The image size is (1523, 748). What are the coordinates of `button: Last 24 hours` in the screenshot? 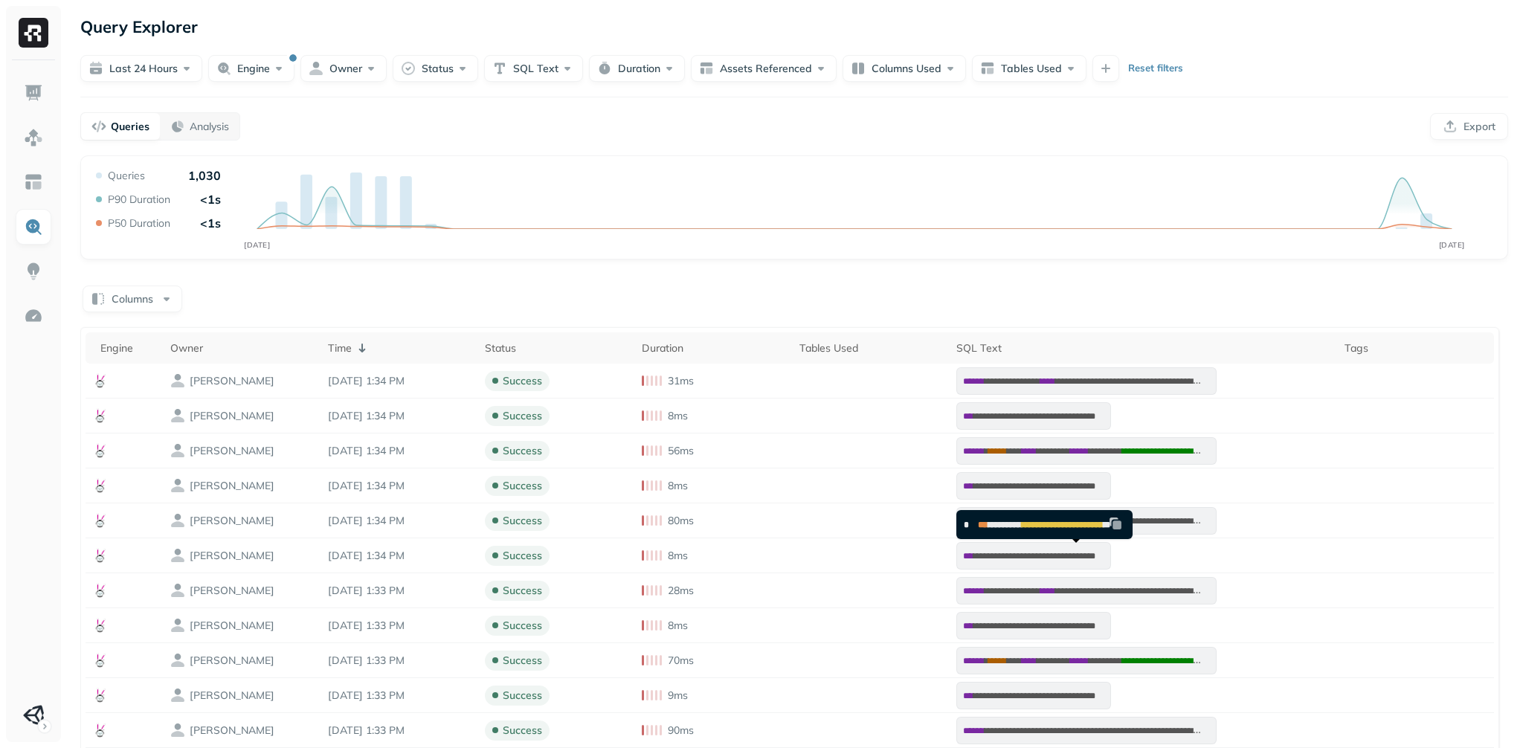 It's located at (141, 68).